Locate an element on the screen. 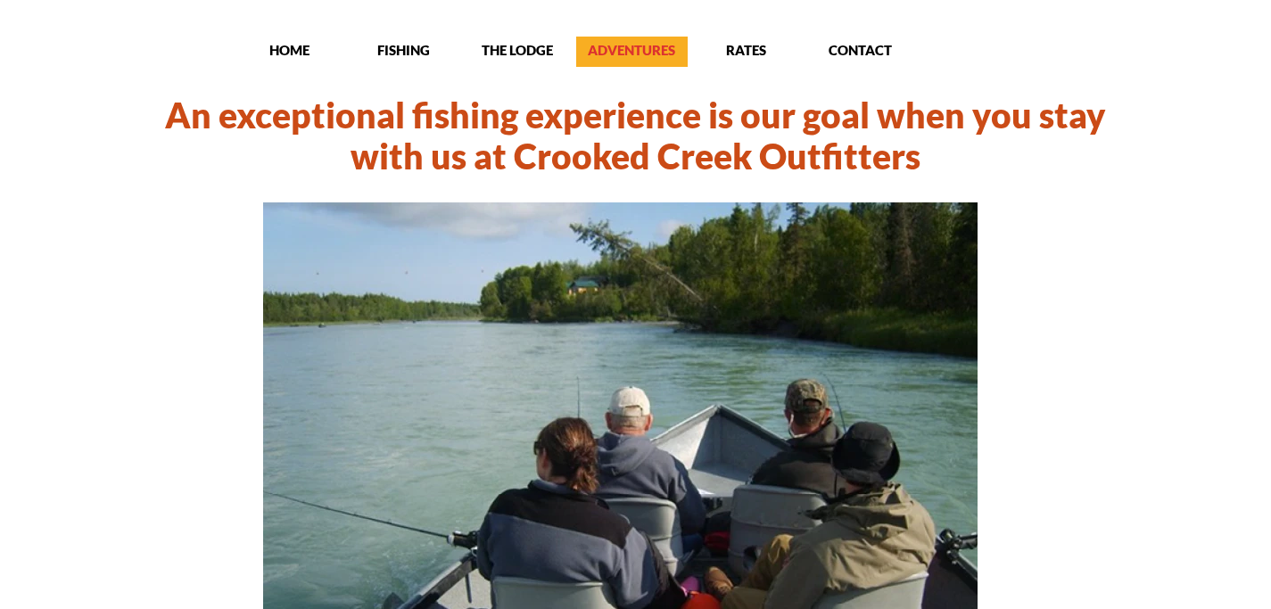 The image size is (1271, 609). p: ADVENTURES is located at coordinates (632, 50).